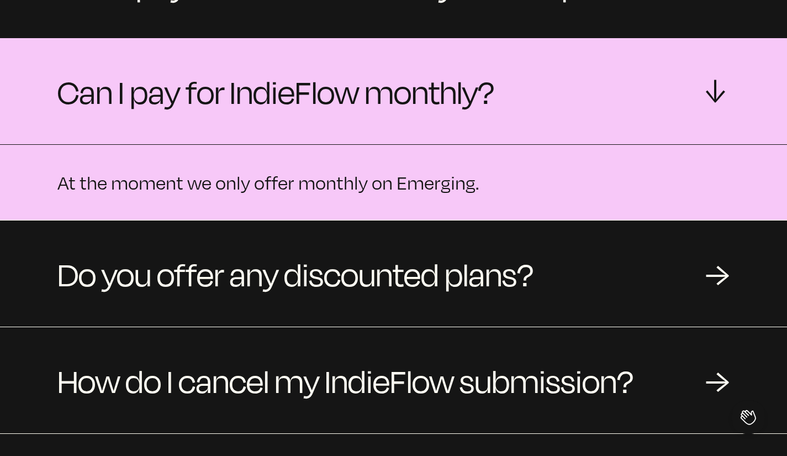 The width and height of the screenshot is (787, 456). Describe the element at coordinates (276, 91) in the screenshot. I see `span: Can I pay for IndieFlow monthly?` at that location.